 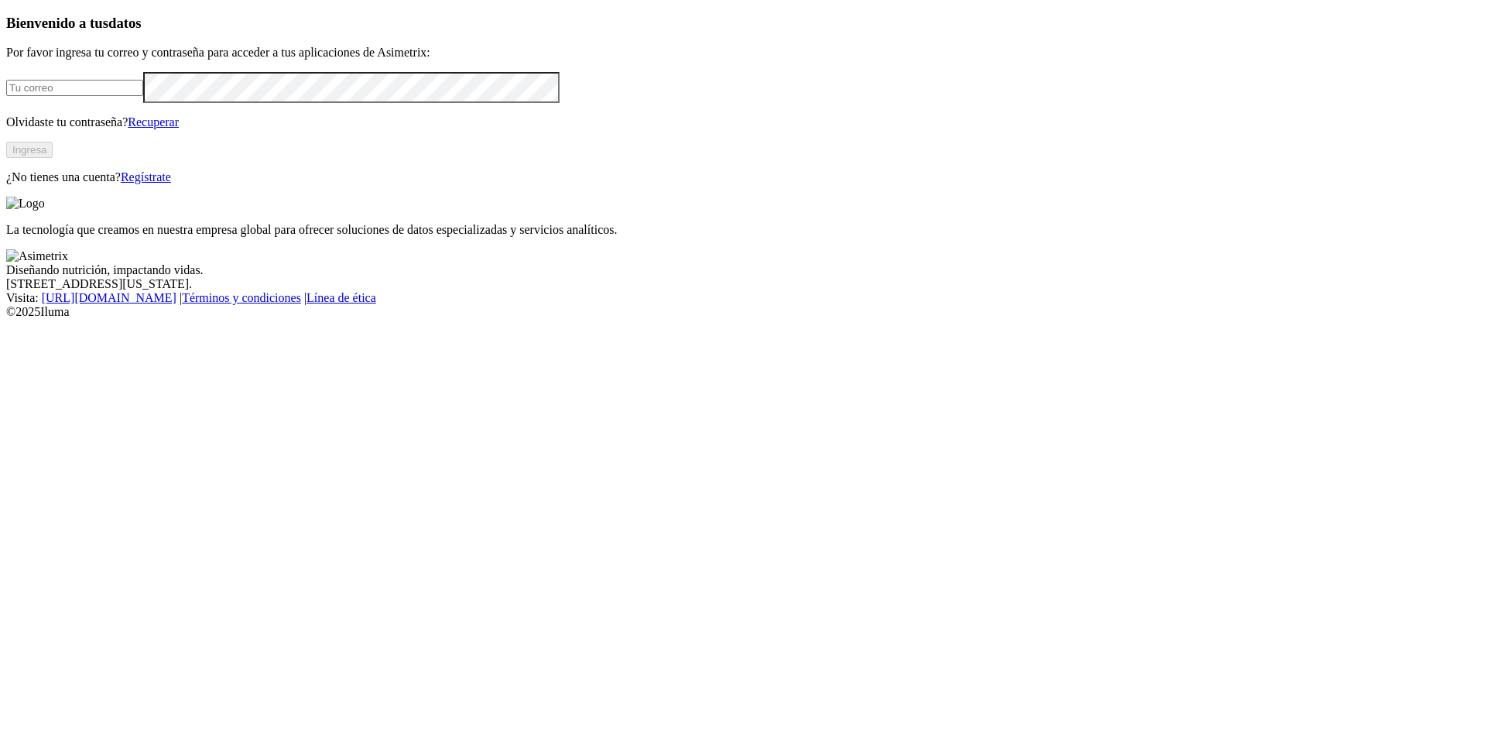 What do you see at coordinates (743, 298) in the screenshot?
I see `div: Visita : | |` at bounding box center [743, 298].